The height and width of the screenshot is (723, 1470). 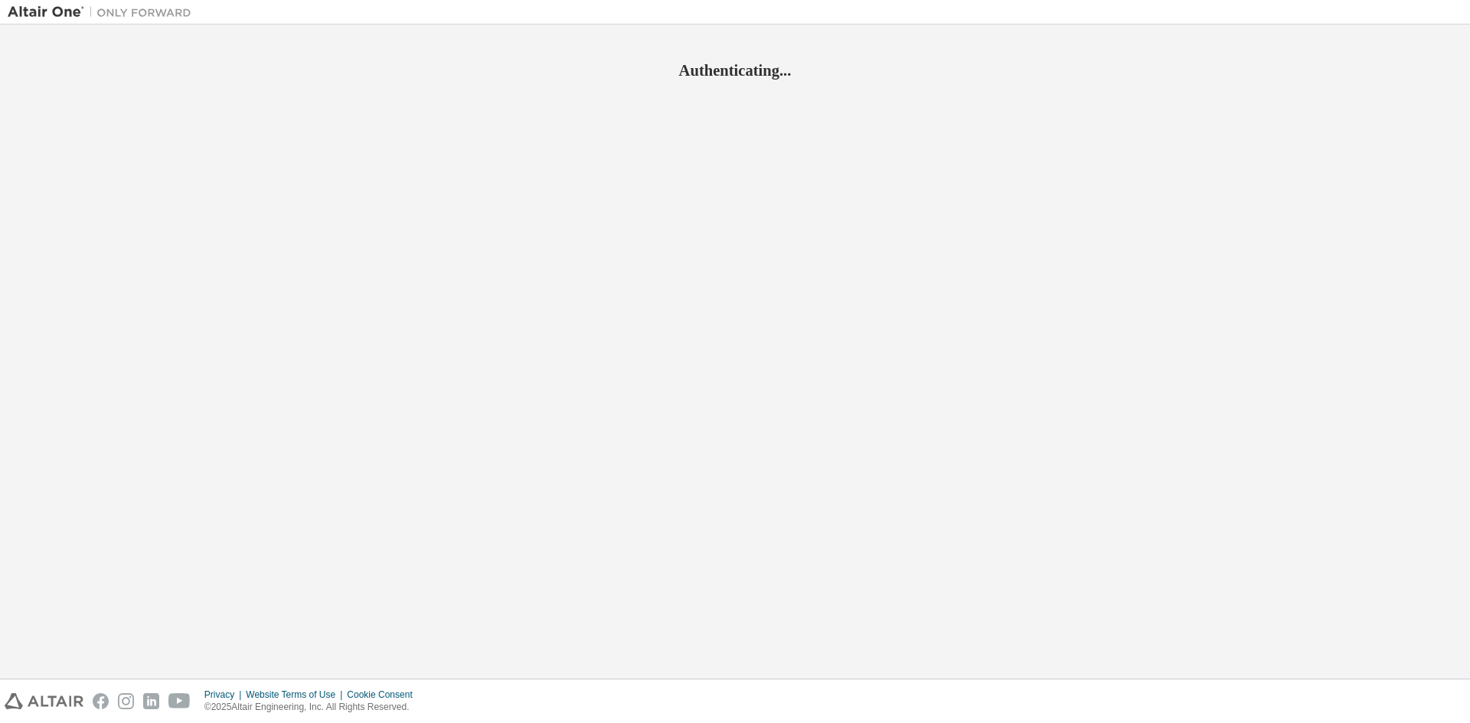 I want to click on img: linkedin.svg, so click(x=151, y=701).